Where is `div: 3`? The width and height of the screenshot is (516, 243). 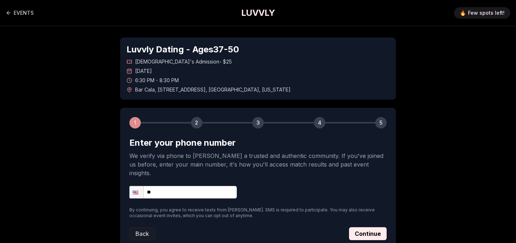
div: 3 is located at coordinates (258, 123).